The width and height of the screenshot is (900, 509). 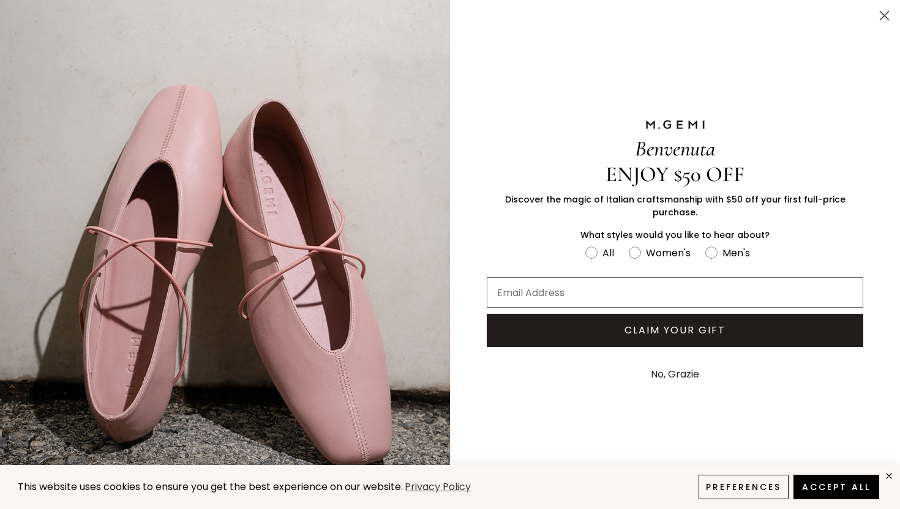 I want to click on span: Benvenuta, so click(x=675, y=149).